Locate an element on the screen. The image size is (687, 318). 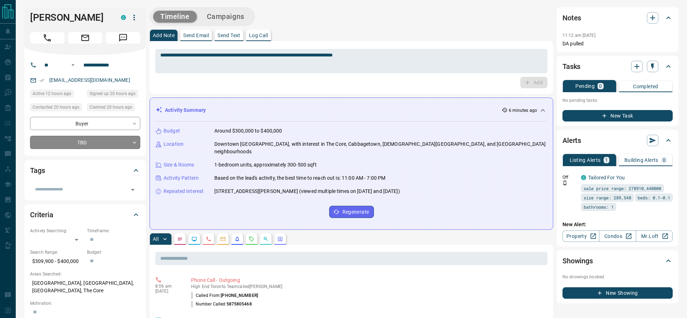
div: Showings is located at coordinates (617, 261).